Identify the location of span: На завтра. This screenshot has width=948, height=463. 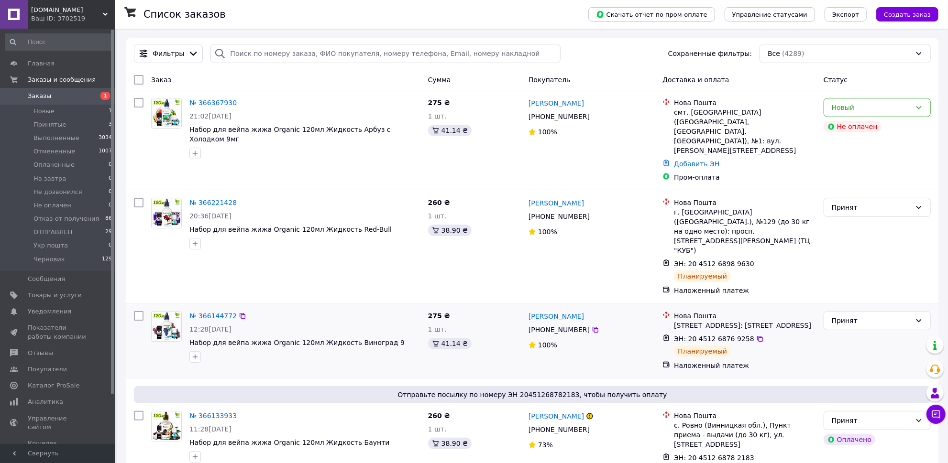
(50, 179).